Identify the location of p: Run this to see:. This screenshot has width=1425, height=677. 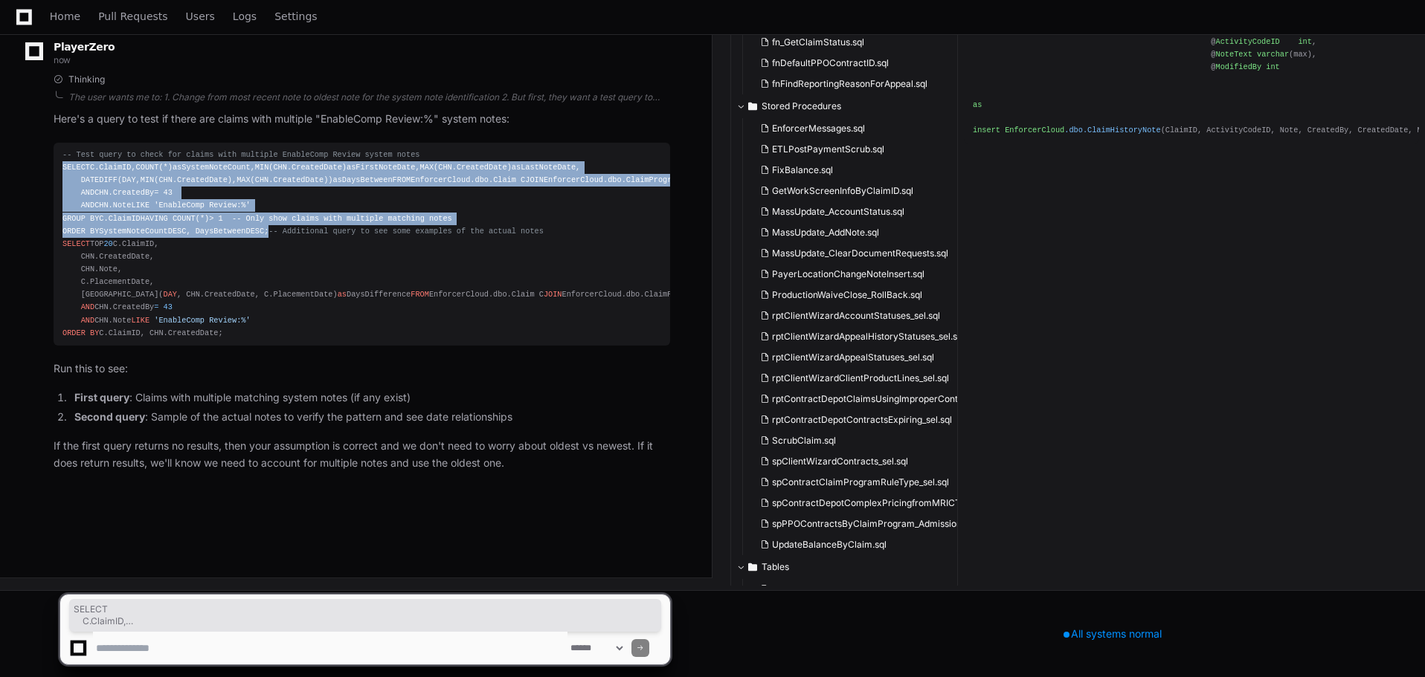
(361, 369).